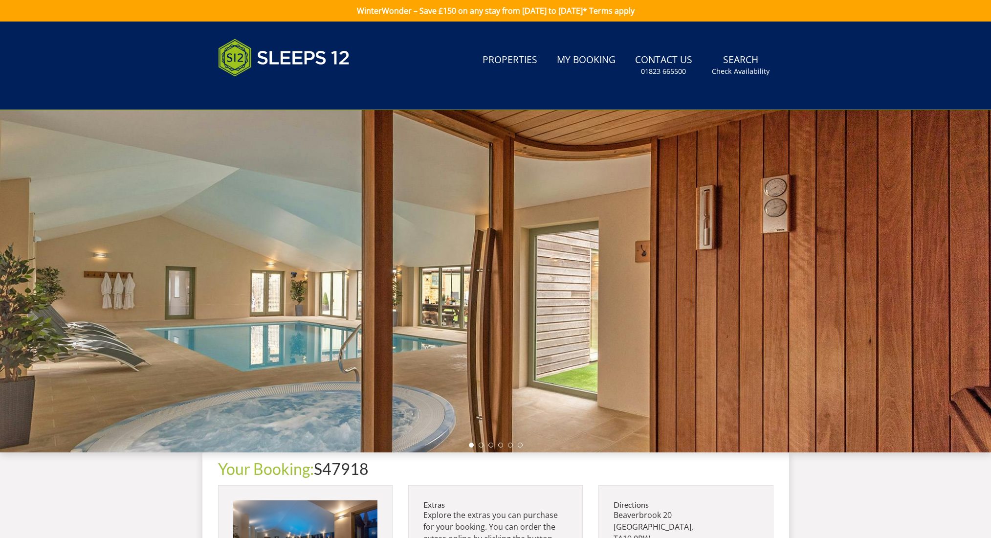 The height and width of the screenshot is (538, 991). What do you see at coordinates (740, 65) in the screenshot?
I see `a: SearchCheck Availability` at bounding box center [740, 65].